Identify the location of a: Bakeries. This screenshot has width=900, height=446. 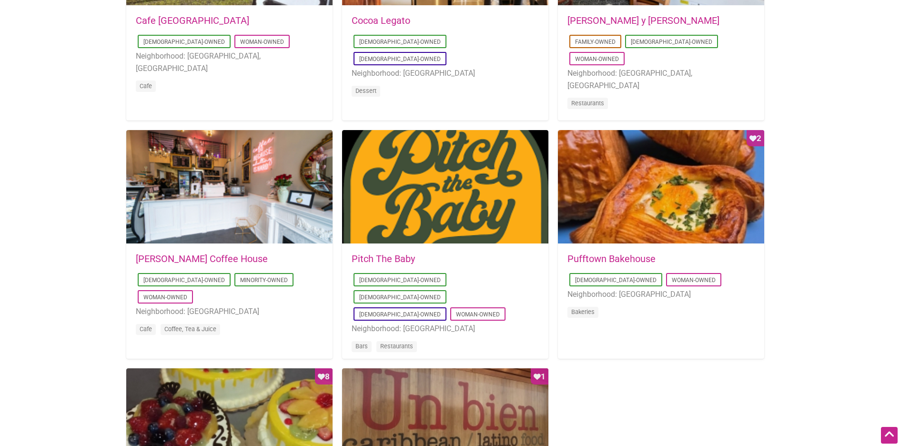
(582, 311).